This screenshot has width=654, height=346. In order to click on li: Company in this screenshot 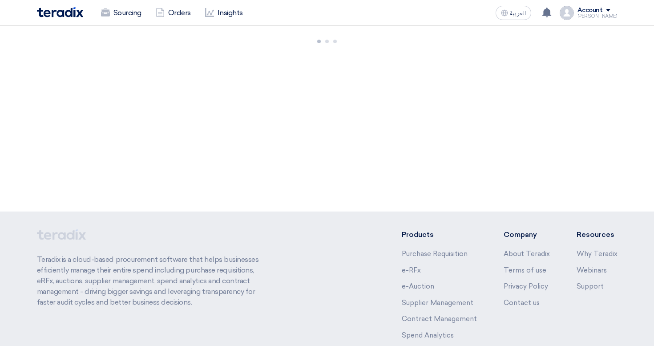, I will do `click(527, 235)`.